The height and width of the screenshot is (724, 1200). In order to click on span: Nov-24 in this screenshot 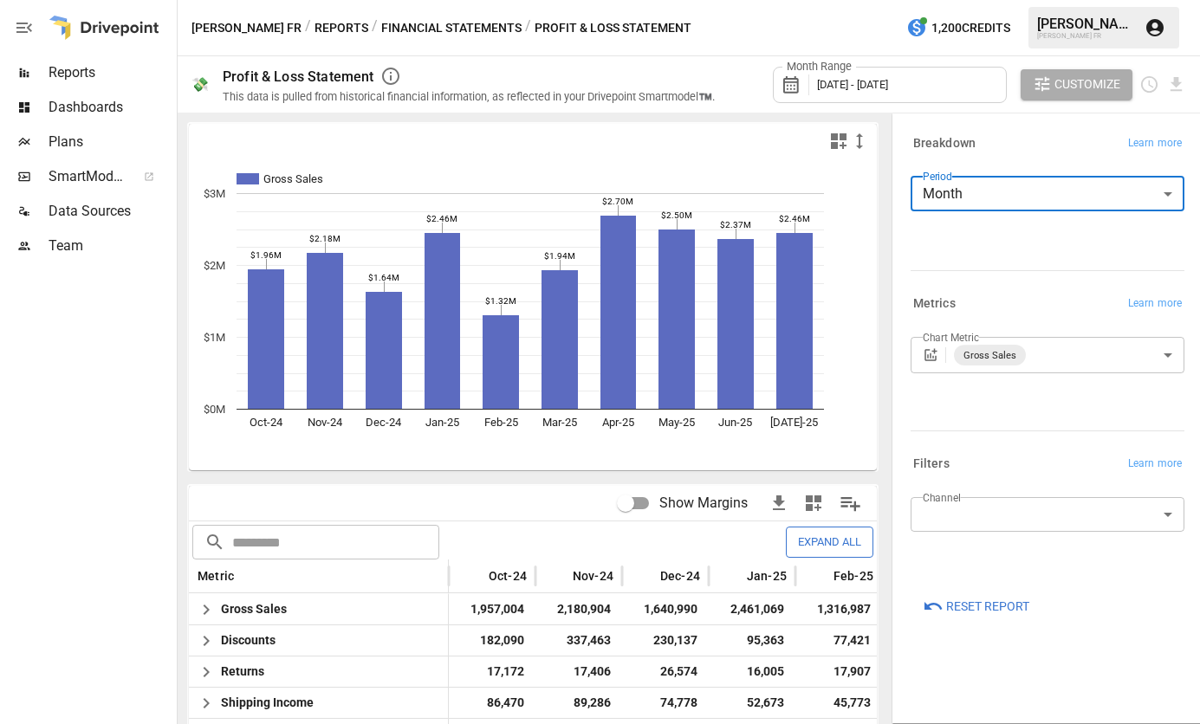, I will do `click(593, 576)`.